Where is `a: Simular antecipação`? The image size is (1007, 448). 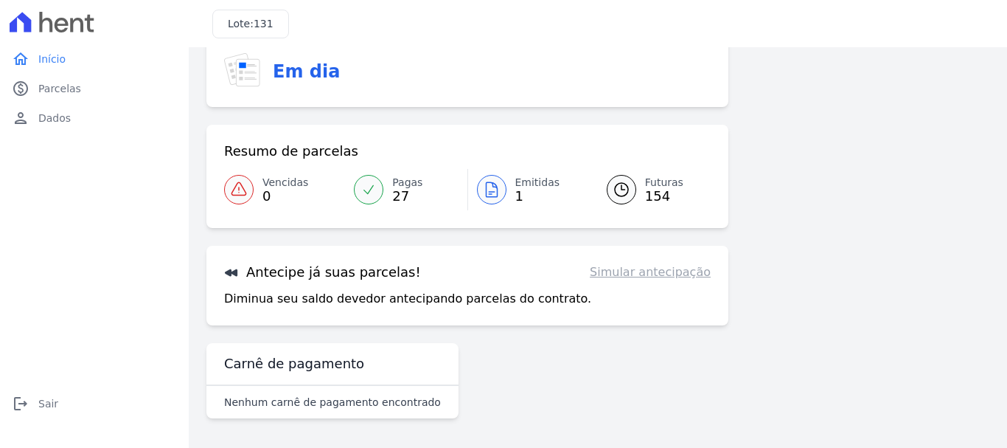
a: Simular antecipação is located at coordinates (650, 272).